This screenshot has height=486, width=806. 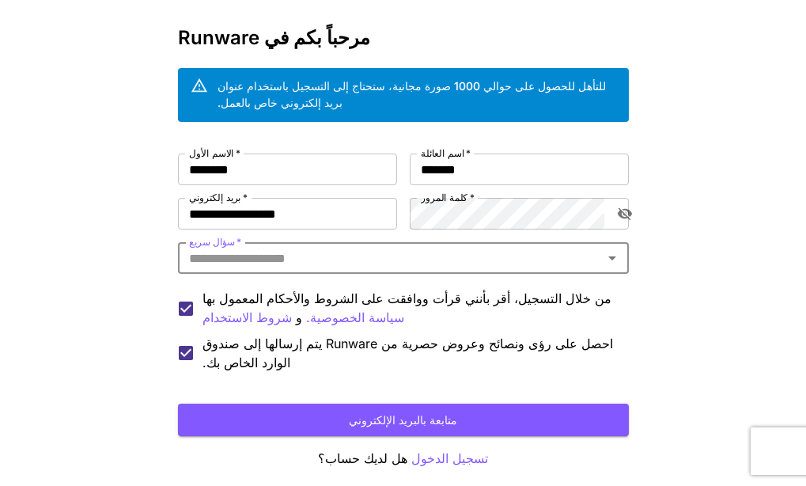 I want to click on font: من خلال التسجيل، أقر بأنني قرأت ووافقت على الشروط والأحكام المعمول بها, so click(x=406, y=298).